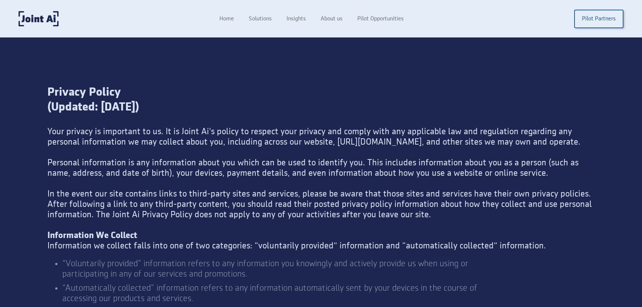  Describe the element at coordinates (226, 19) in the screenshot. I see `a: Home` at that location.